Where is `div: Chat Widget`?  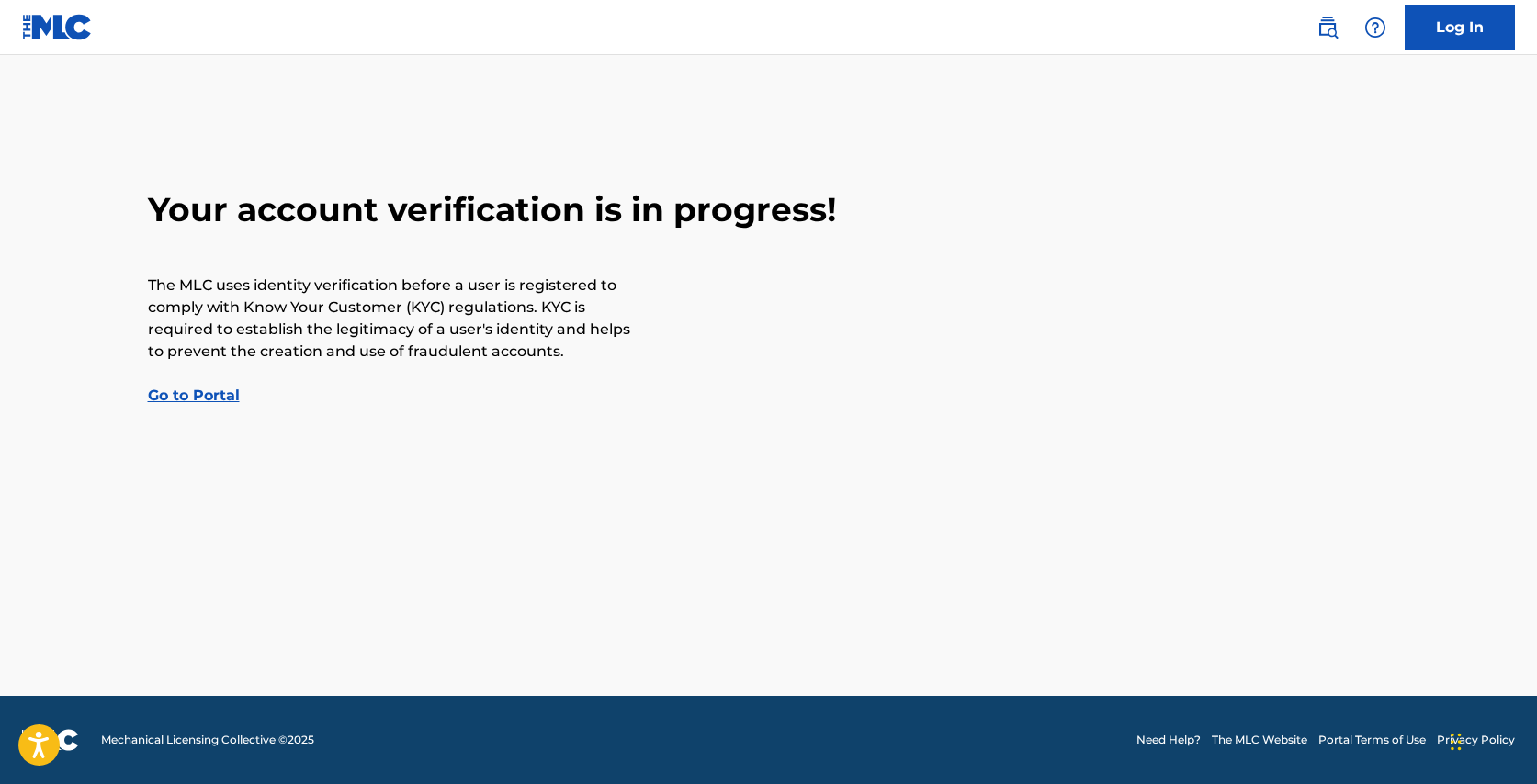 div: Chat Widget is located at coordinates (1491, 740).